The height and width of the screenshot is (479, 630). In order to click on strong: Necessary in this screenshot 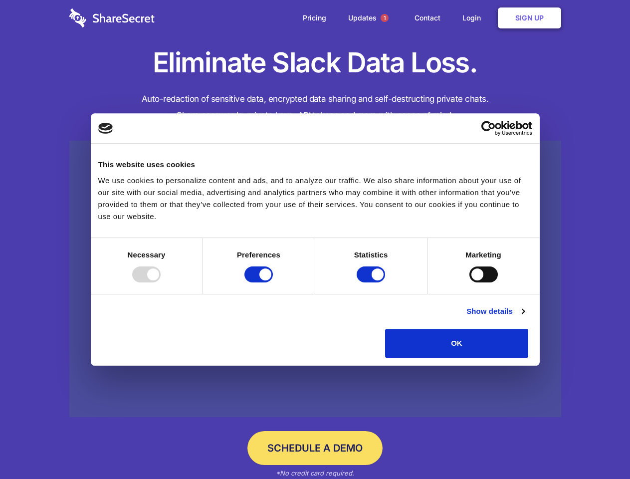, I will do `click(147, 254)`.